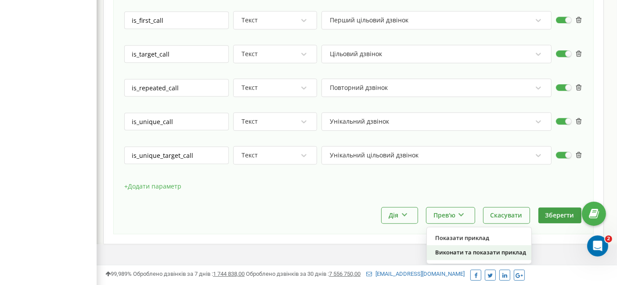  I want to click on button: Дія, so click(400, 215).